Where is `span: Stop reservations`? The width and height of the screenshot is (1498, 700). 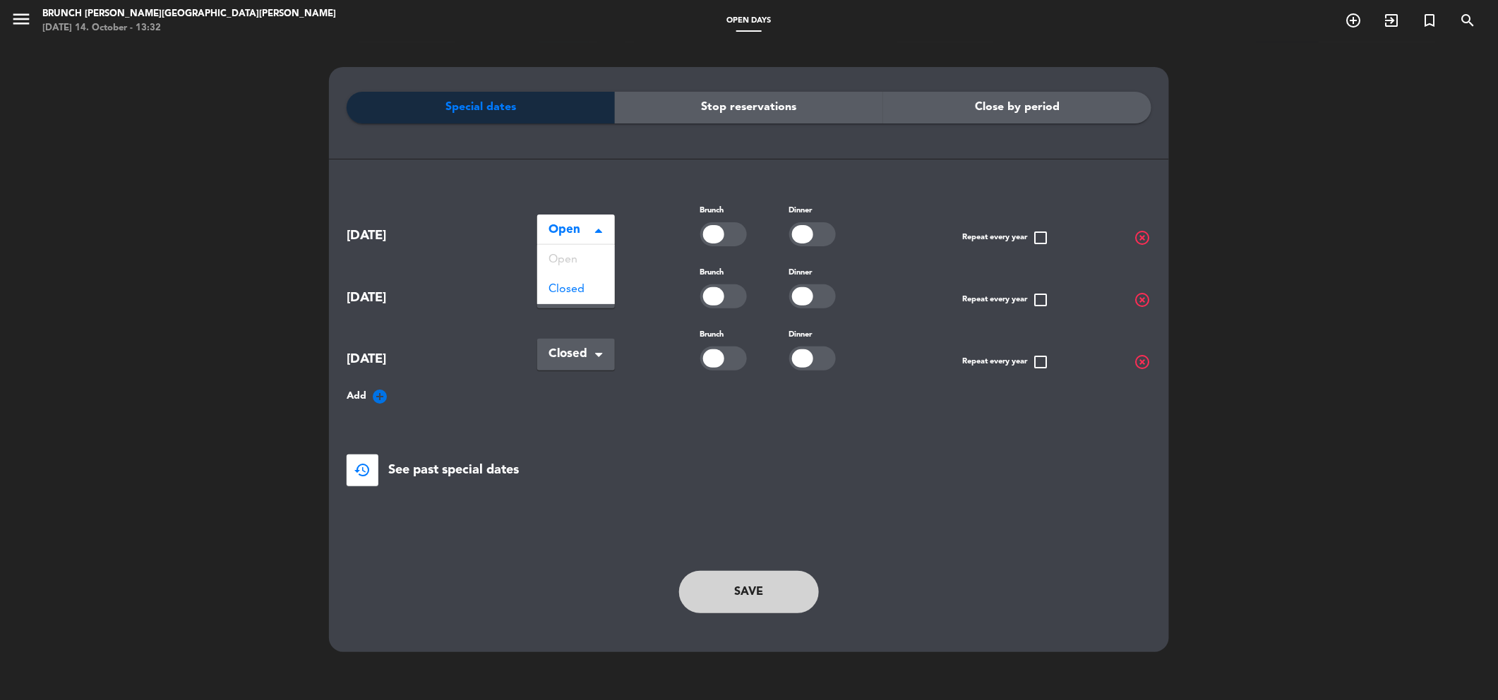 span: Stop reservations is located at coordinates (749, 107).